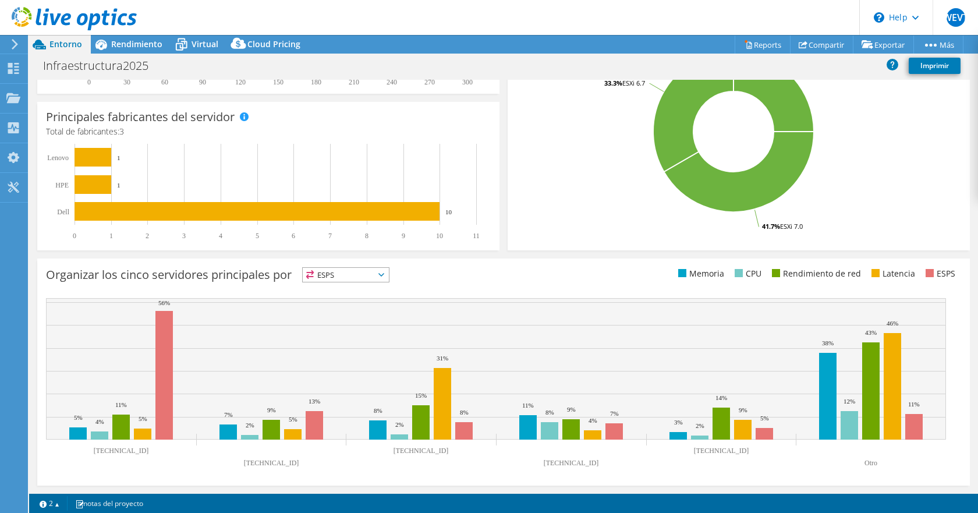 Image resolution: width=978 pixels, height=513 pixels. What do you see at coordinates (184, 236) in the screenshot?
I see `text: 3` at bounding box center [184, 236].